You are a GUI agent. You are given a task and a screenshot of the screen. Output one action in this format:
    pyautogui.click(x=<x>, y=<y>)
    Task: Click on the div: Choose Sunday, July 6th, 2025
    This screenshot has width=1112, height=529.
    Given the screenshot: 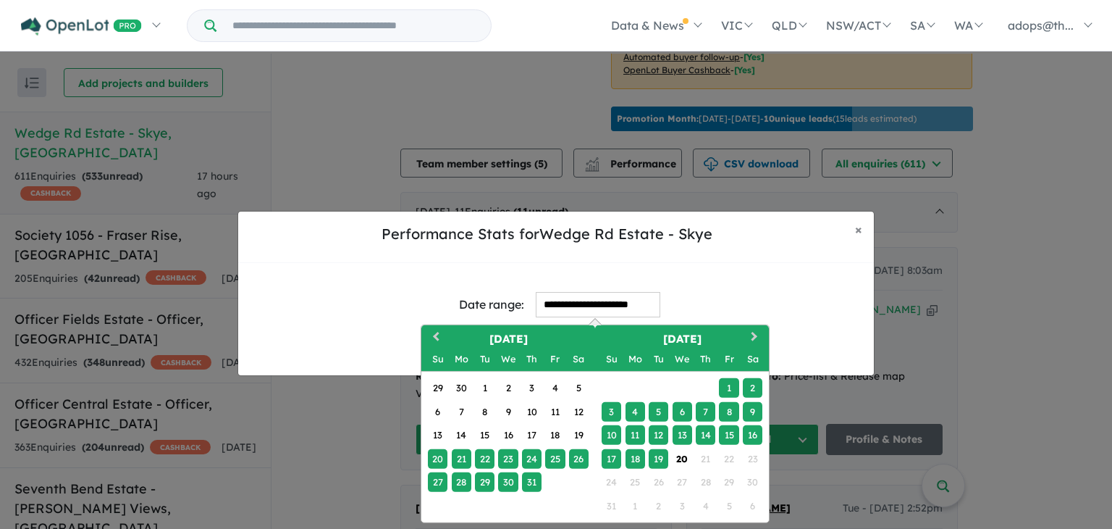 What is the action you would take?
    pyautogui.click(x=437, y=411)
    